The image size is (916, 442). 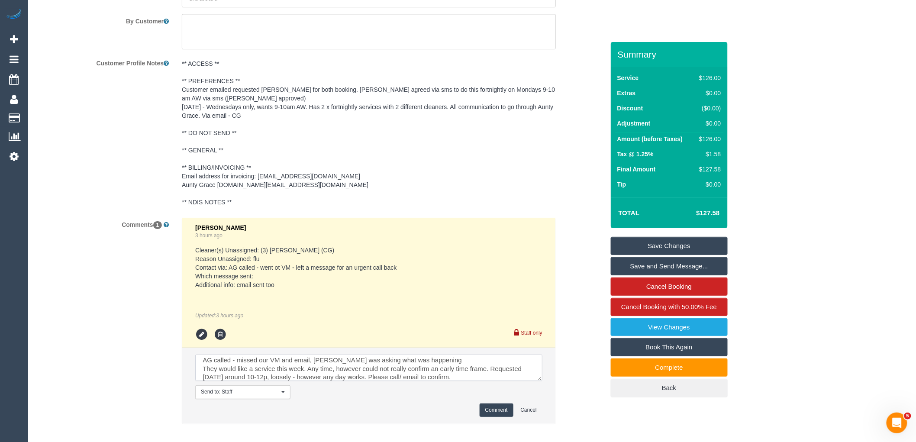 I want to click on a: Cancel Booking with 50.00% Fee, so click(x=669, y=307).